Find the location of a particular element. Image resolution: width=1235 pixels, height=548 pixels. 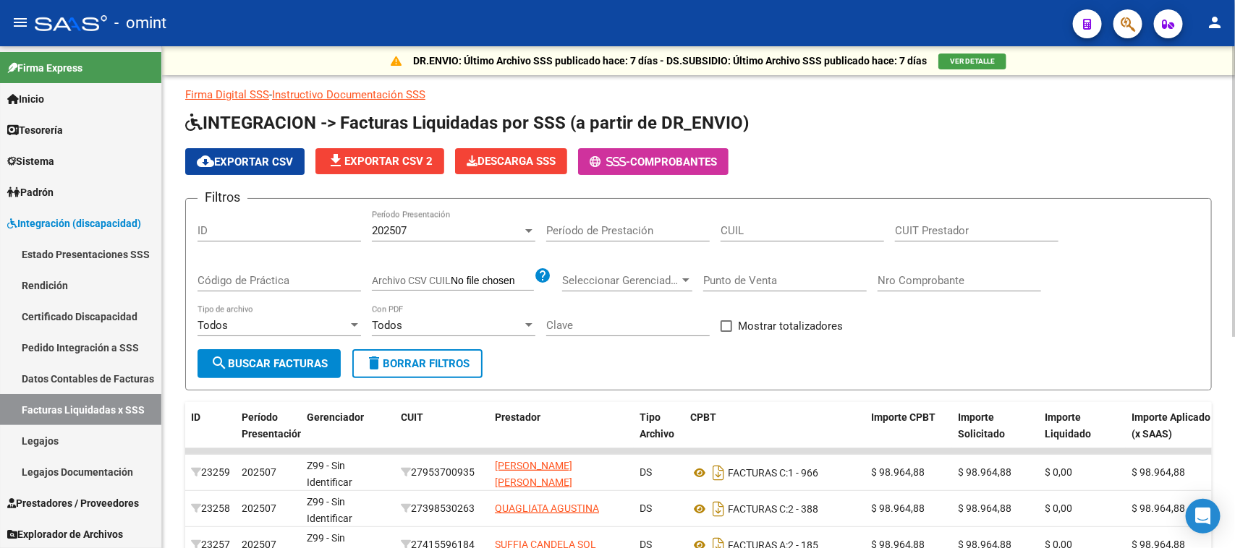

button: Buscar Facturas is located at coordinates (269, 364).